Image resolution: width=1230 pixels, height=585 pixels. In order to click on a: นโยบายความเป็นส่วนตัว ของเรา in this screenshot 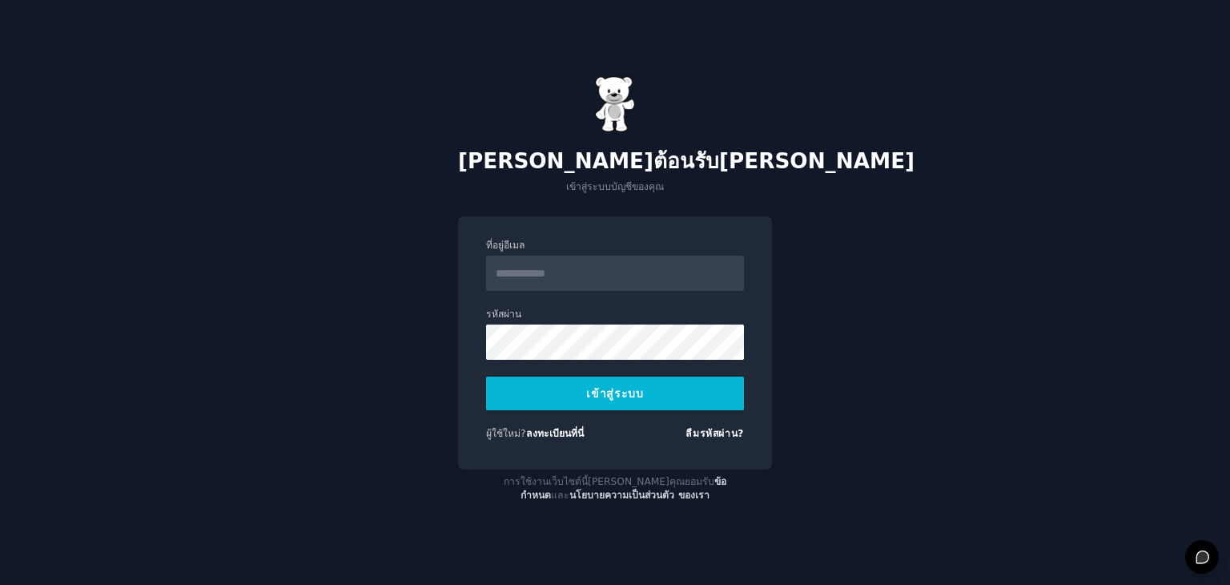, I will do `click(639, 495)`.